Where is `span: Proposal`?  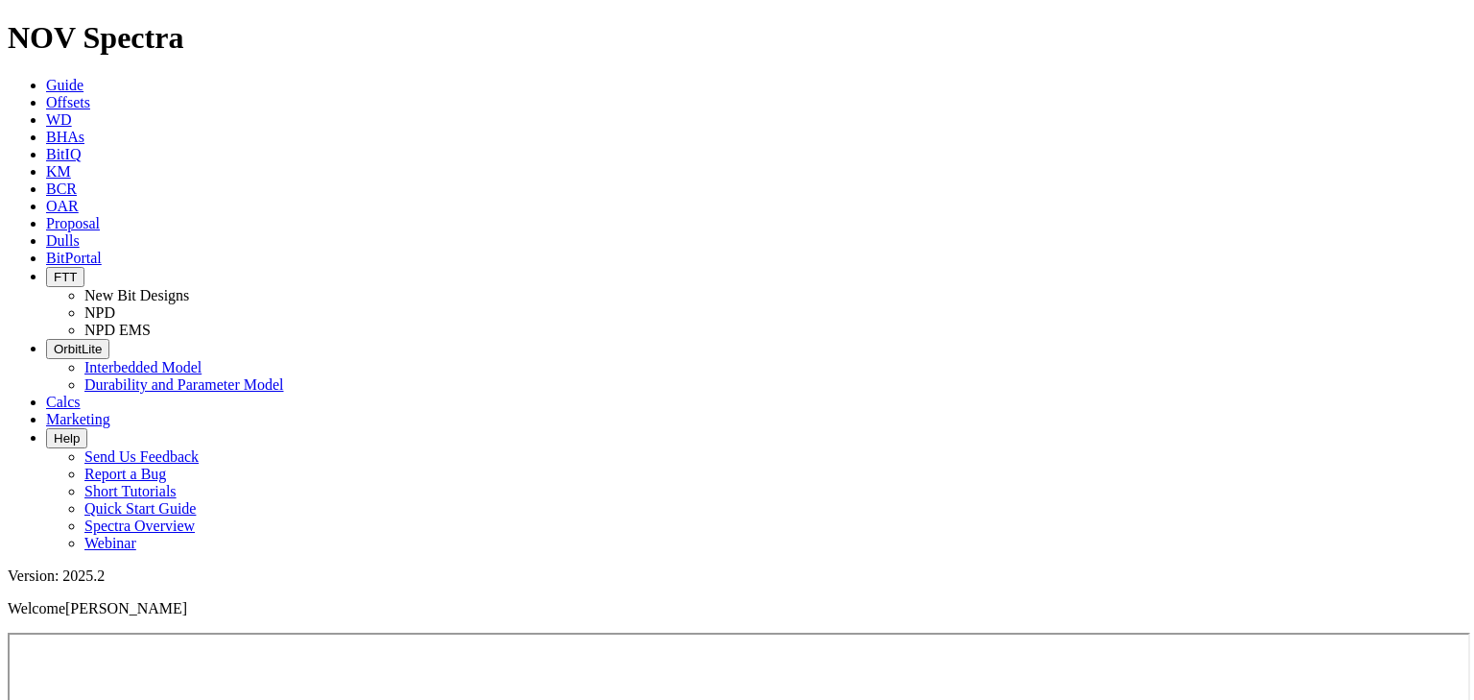
span: Proposal is located at coordinates (73, 223).